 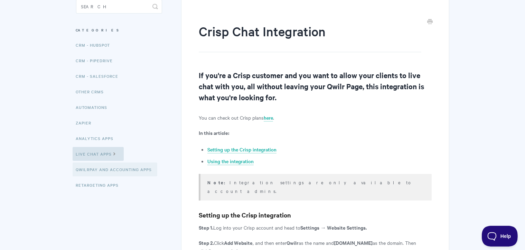 I want to click on a: Retargeting Apps, so click(x=100, y=185).